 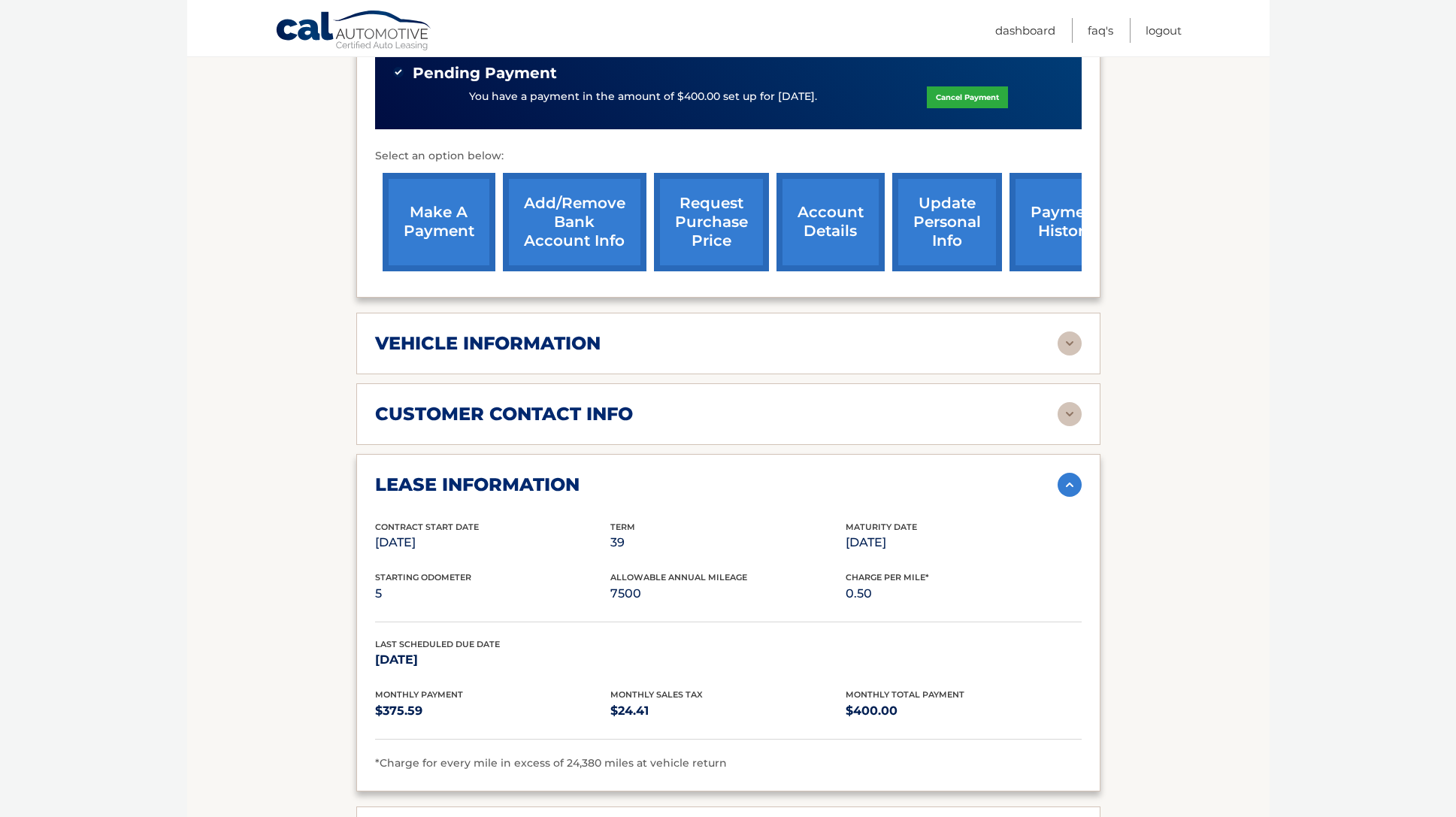 What do you see at coordinates (831, 222) in the screenshot?
I see `a: account details` at bounding box center [831, 222].